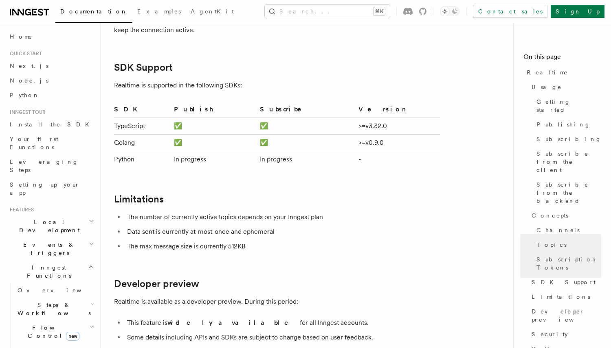 The height and width of the screenshot is (348, 611). Describe the element at coordinates (546, 87) in the screenshot. I see `span: Usage` at that location.